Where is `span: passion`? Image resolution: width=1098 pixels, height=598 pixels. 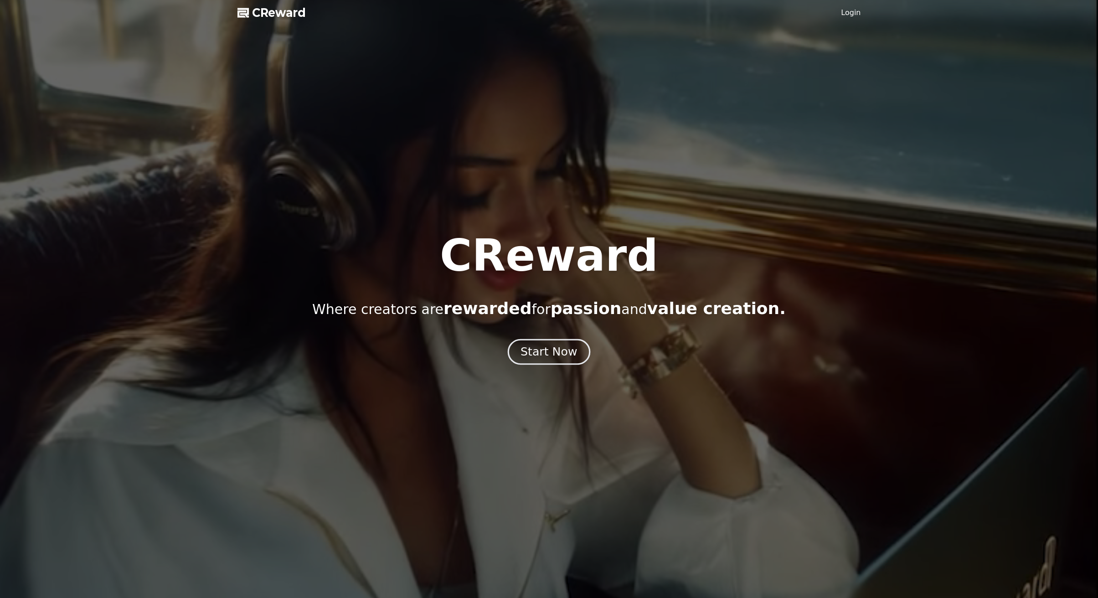
span: passion is located at coordinates (586, 308).